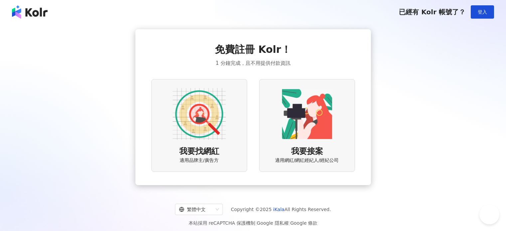 This screenshot has width=506, height=231. What do you see at coordinates (196, 209) in the screenshot?
I see `div: 繁體中文` at bounding box center [196, 209].